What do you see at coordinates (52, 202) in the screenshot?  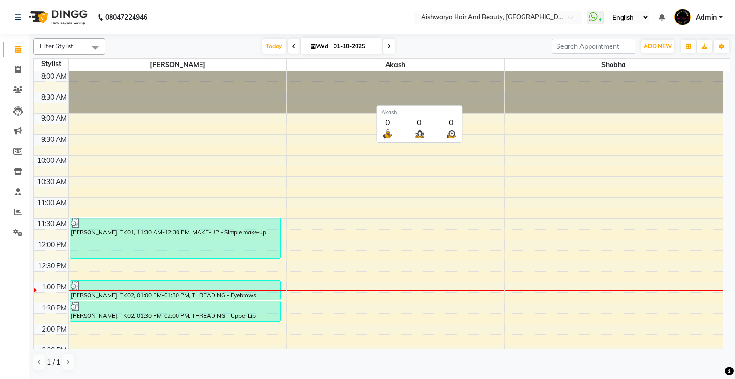 I see `div: 11:00 AM` at bounding box center [52, 202].